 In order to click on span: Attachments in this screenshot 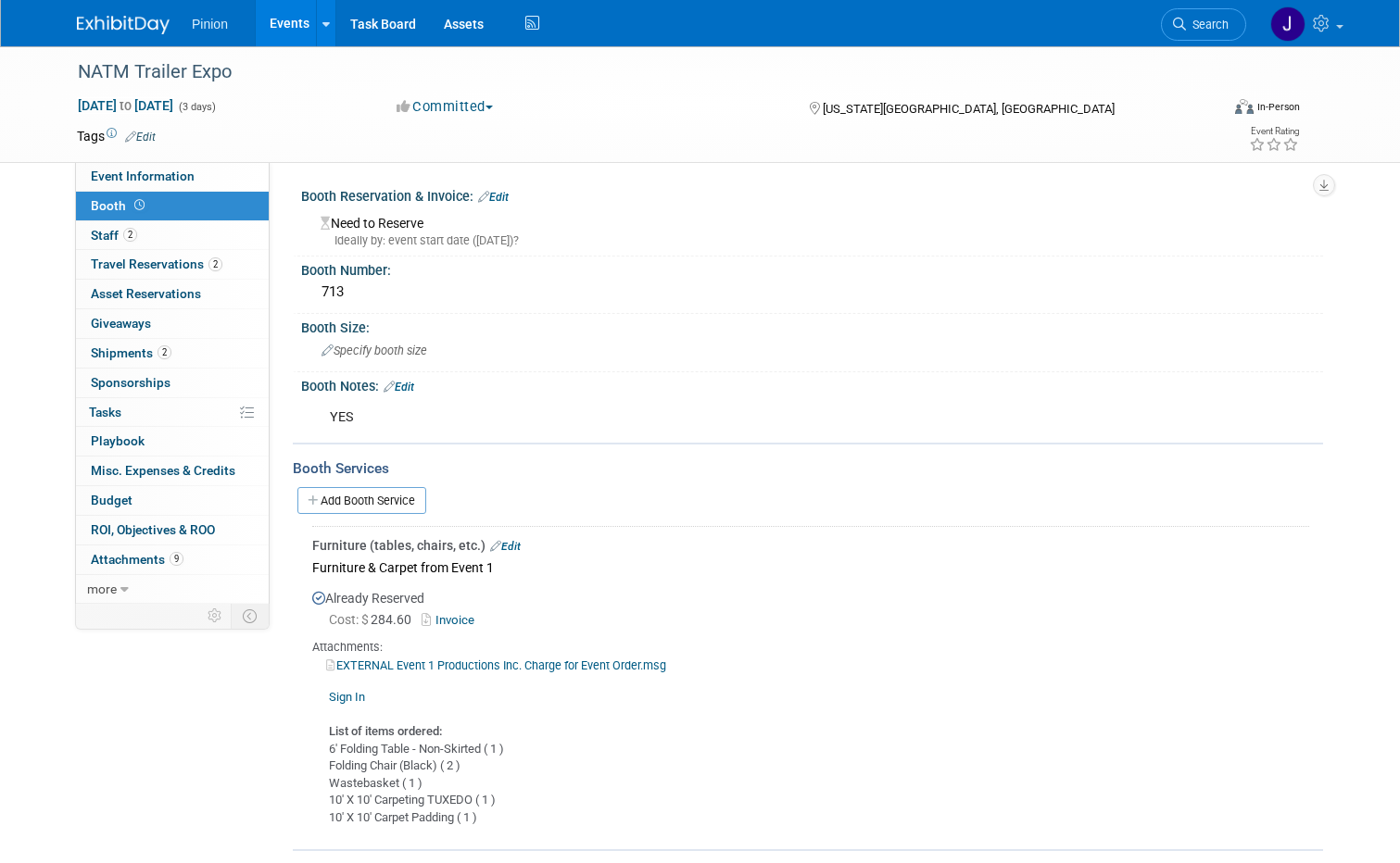, I will do `click(137, 559)`.